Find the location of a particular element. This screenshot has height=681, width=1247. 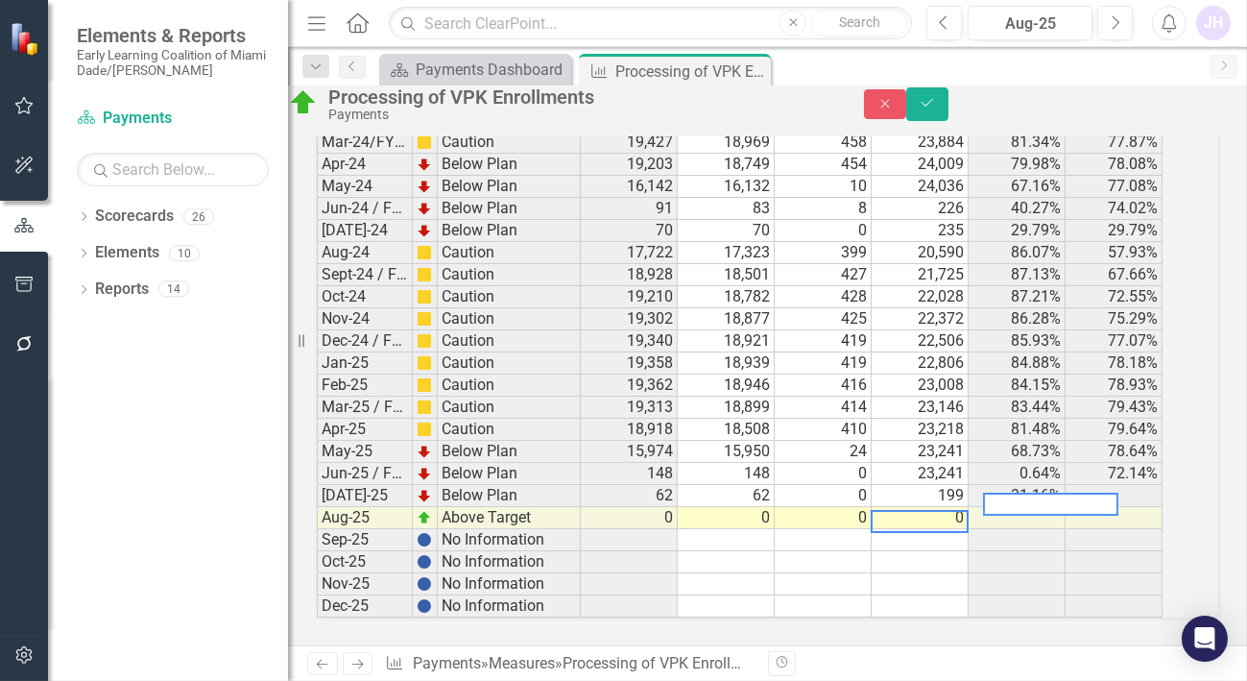

div: 26 is located at coordinates (199, 216).